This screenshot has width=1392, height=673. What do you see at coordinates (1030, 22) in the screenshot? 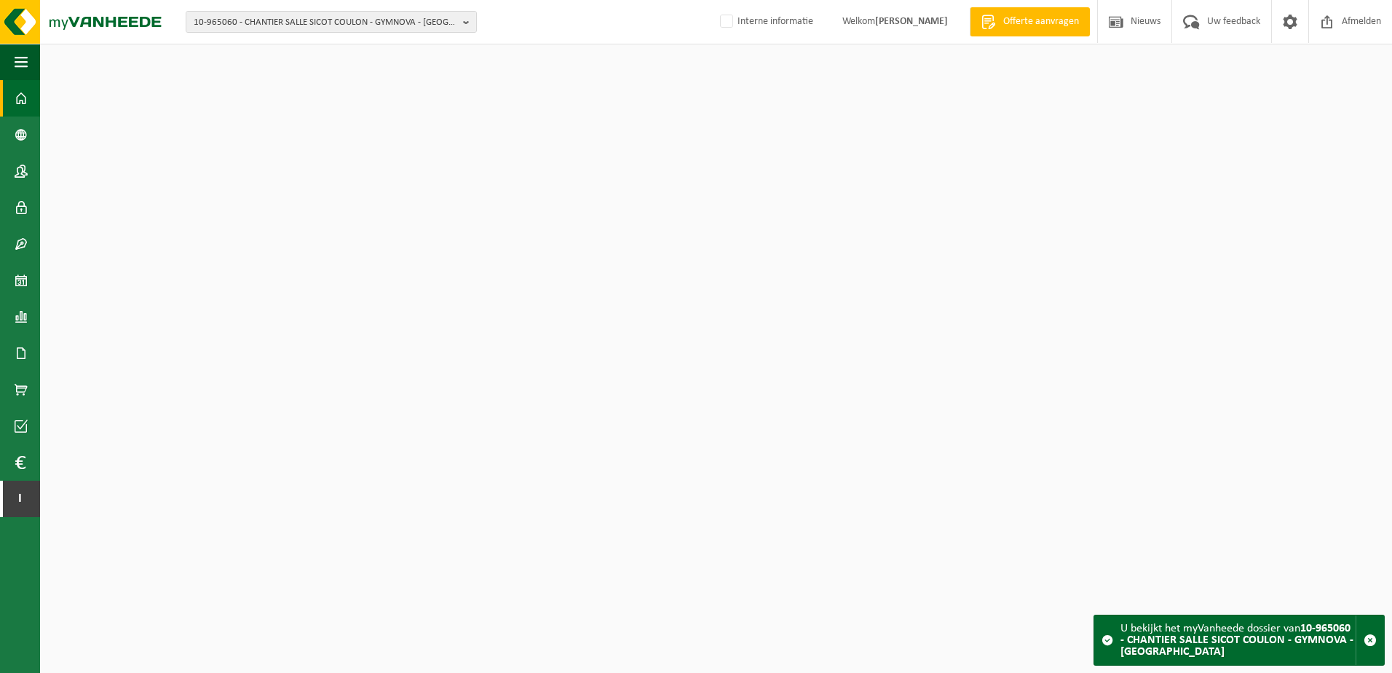
I see `a: Offerte aanvragen` at bounding box center [1030, 22].